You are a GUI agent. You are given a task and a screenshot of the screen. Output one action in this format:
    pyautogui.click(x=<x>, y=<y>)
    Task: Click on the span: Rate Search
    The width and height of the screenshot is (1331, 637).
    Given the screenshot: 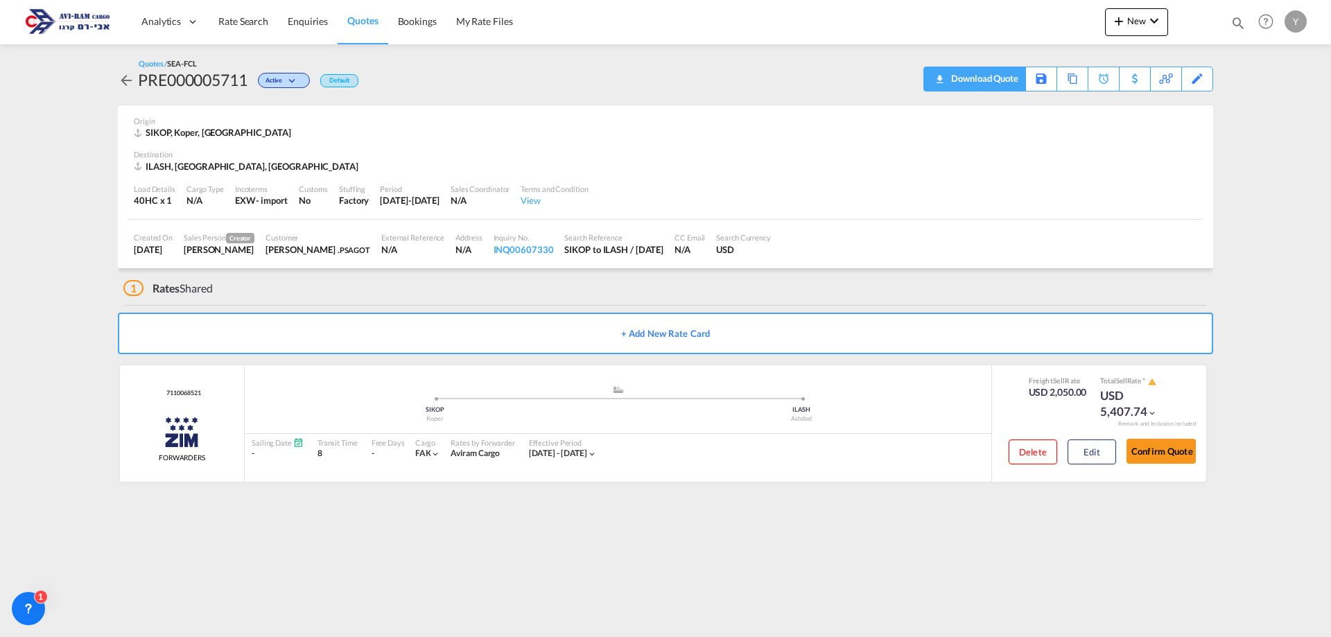 What is the action you would take?
    pyautogui.click(x=243, y=21)
    